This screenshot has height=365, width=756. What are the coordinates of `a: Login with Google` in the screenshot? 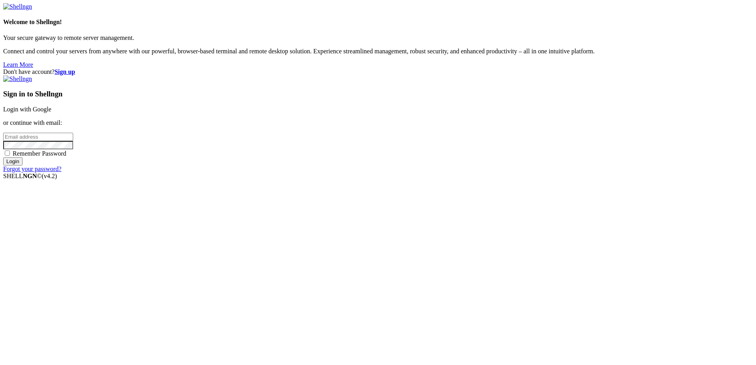 It's located at (27, 109).